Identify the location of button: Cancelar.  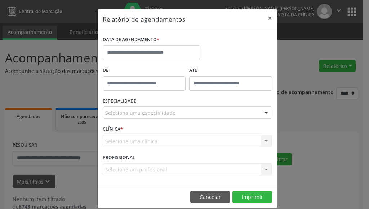
(210, 197).